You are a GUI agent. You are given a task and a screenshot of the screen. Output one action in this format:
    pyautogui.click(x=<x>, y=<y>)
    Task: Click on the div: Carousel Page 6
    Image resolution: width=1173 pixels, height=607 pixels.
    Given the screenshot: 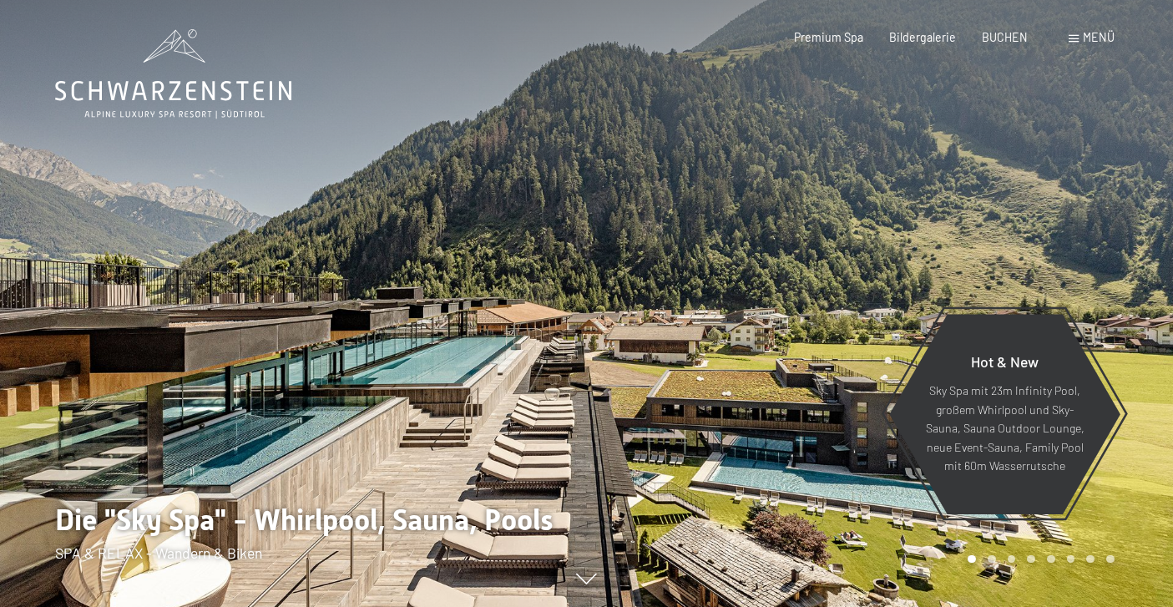 What is the action you would take?
    pyautogui.click(x=1071, y=559)
    